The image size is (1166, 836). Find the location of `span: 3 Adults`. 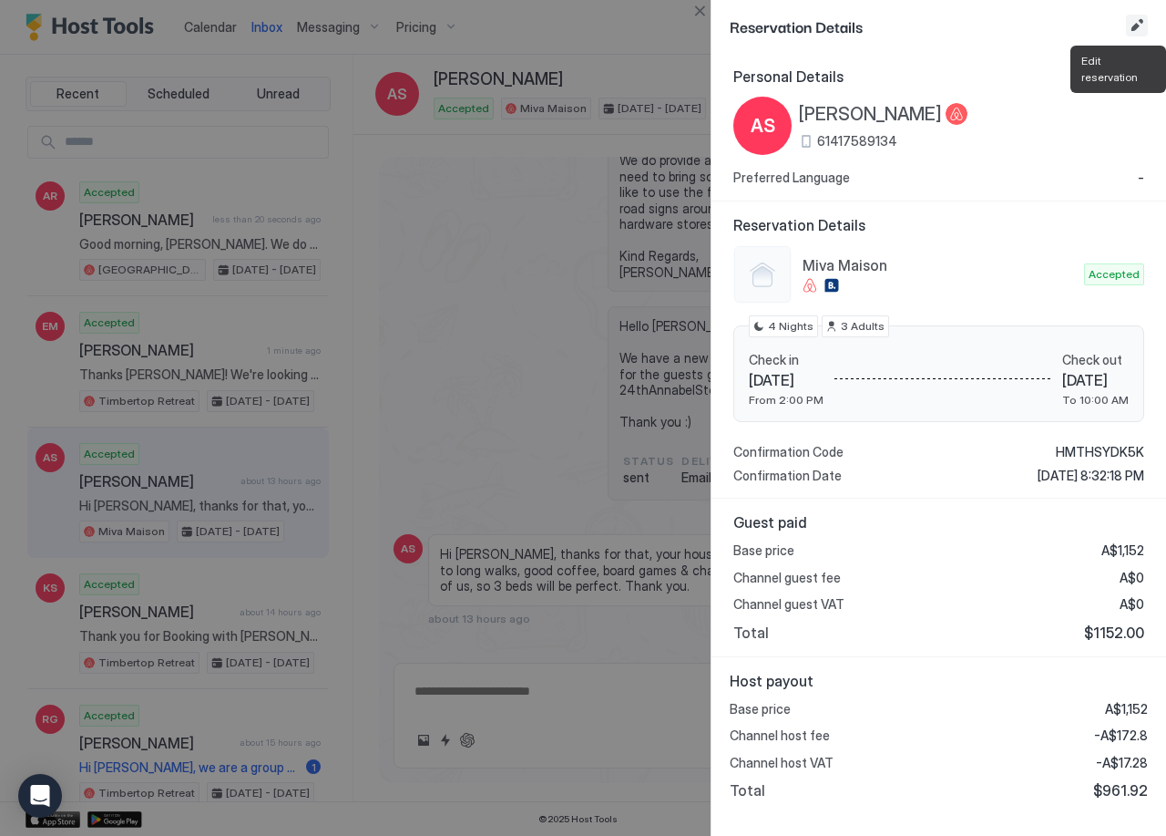

span: 3 Adults is located at coordinates (863, 326).